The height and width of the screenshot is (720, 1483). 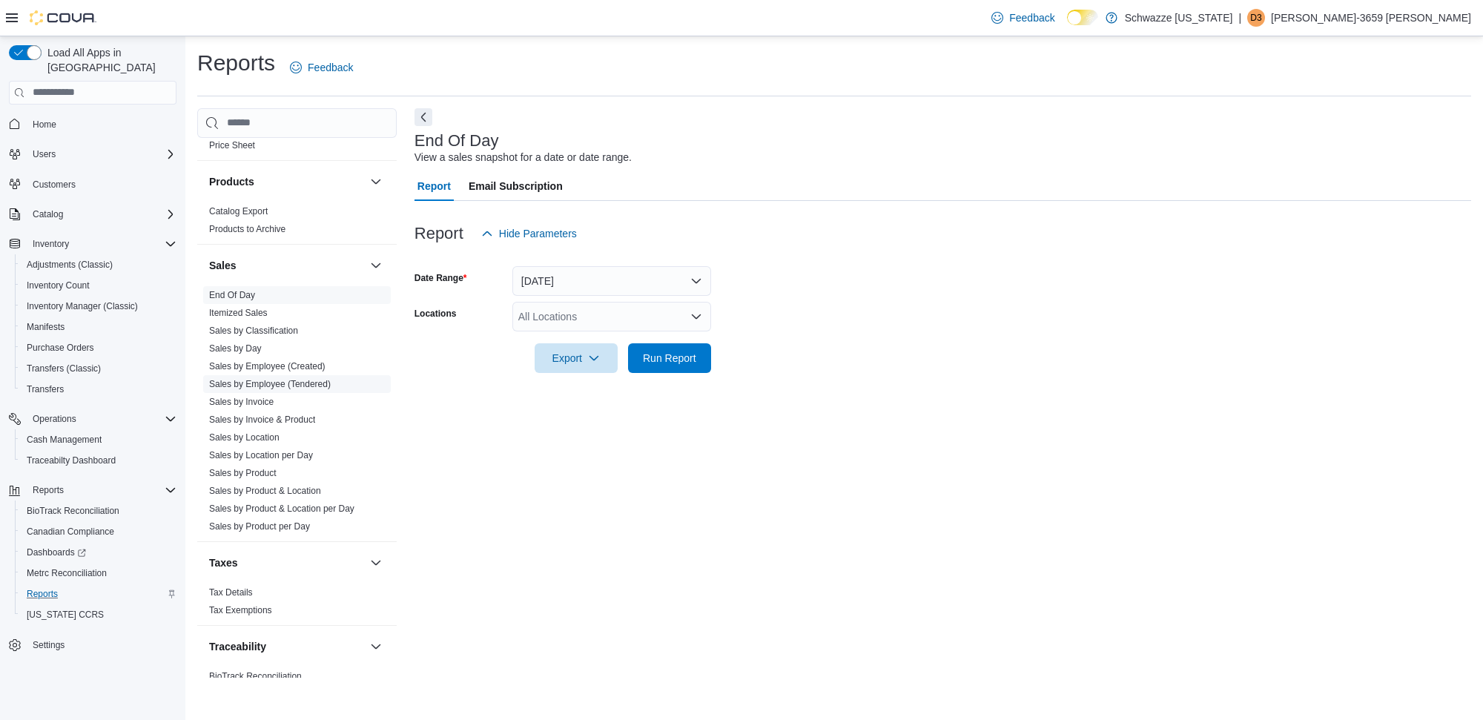 I want to click on span: Email Subscription, so click(x=515, y=186).